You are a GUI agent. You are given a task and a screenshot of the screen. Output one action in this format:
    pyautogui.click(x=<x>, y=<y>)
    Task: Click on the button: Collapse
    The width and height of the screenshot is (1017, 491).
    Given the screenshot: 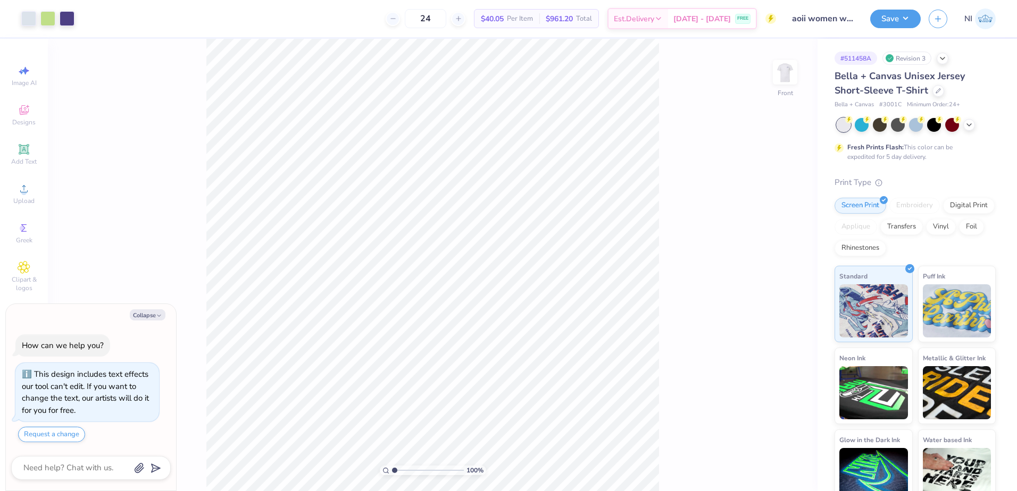 What is the action you would take?
    pyautogui.click(x=147, y=315)
    